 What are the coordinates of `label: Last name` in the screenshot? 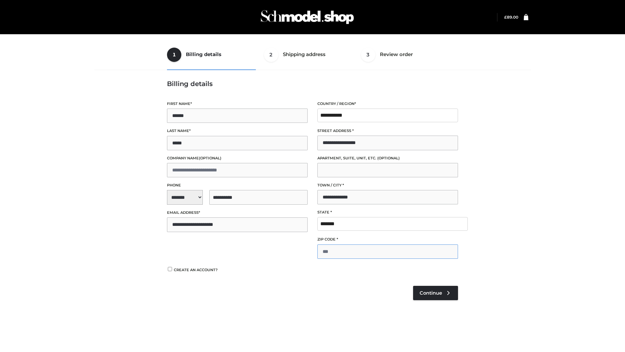 It's located at (237, 131).